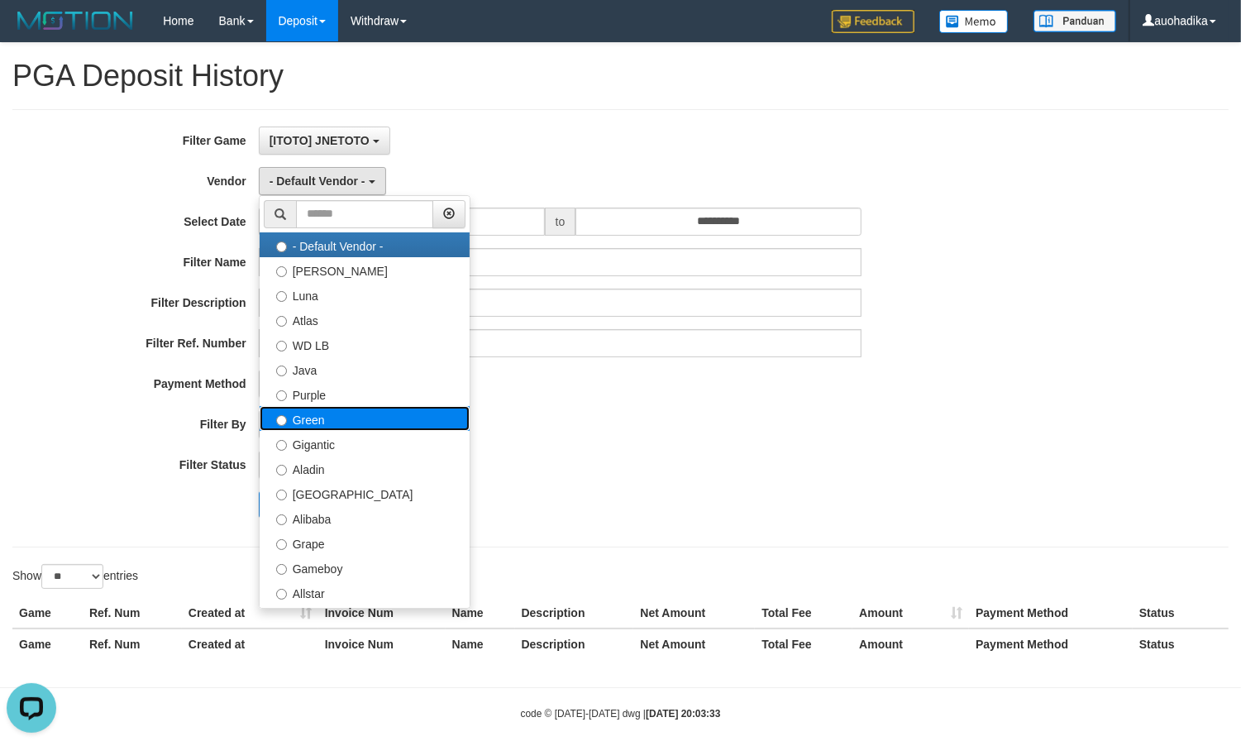  Describe the element at coordinates (873, 21) in the screenshot. I see `img: Feedback.jpg` at that location.